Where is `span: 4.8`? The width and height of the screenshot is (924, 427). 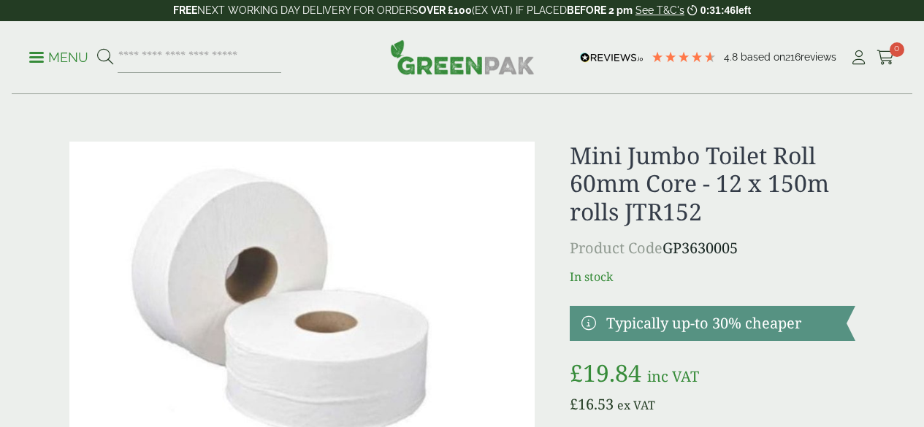 span: 4.8 is located at coordinates (732, 57).